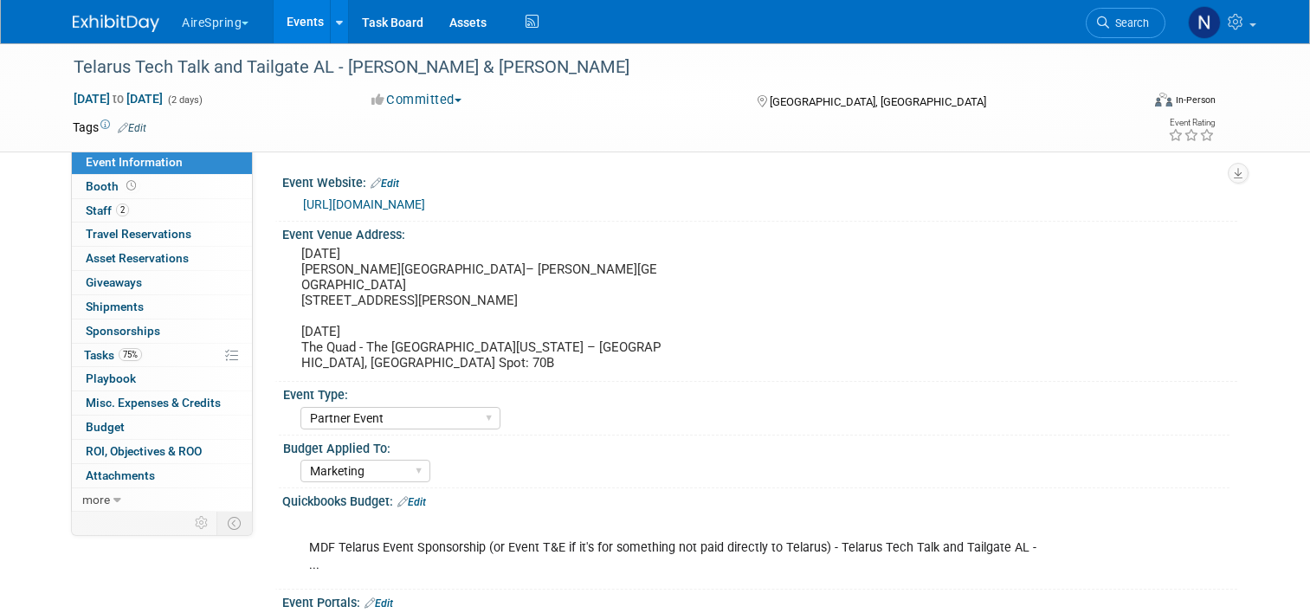  What do you see at coordinates (162, 331) in the screenshot?
I see `a: Sponsorships` at bounding box center [162, 331].